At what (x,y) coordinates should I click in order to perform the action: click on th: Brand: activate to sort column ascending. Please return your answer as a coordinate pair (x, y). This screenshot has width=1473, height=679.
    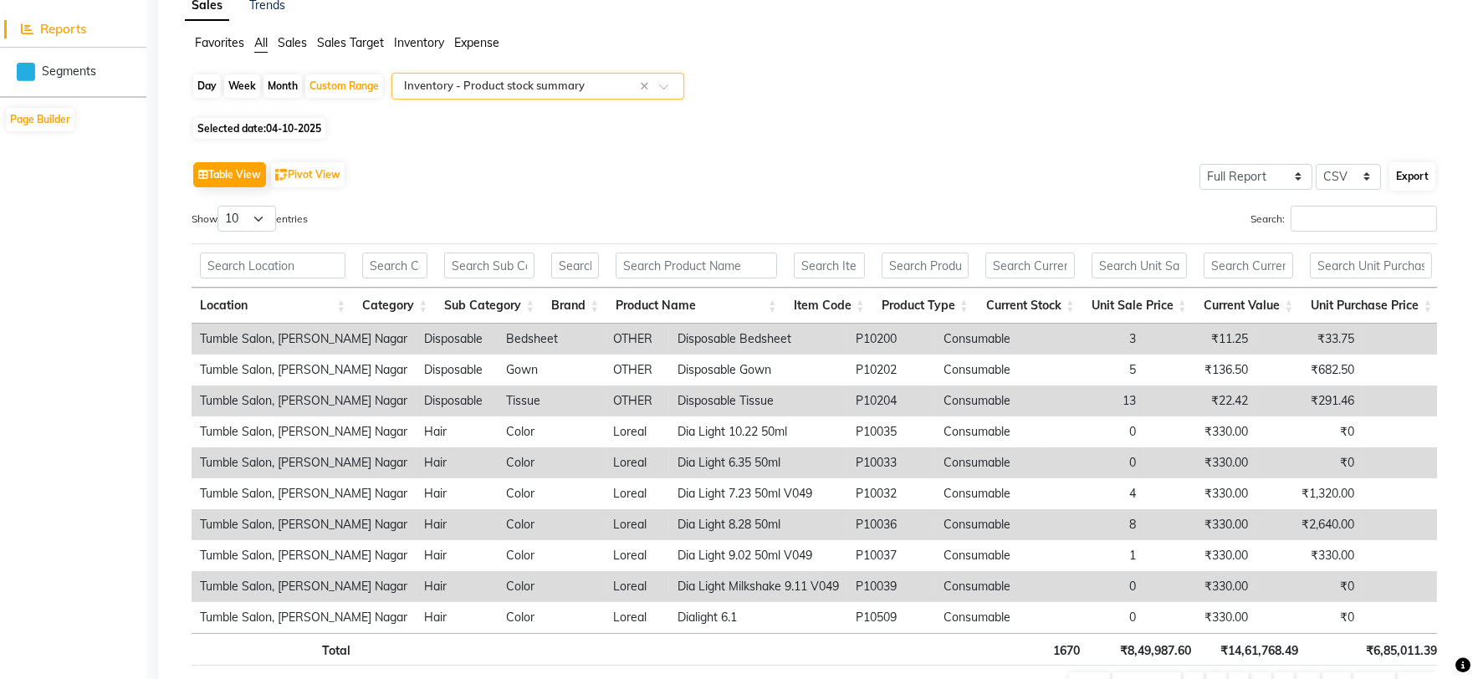
    Looking at the image, I should click on (575, 305).